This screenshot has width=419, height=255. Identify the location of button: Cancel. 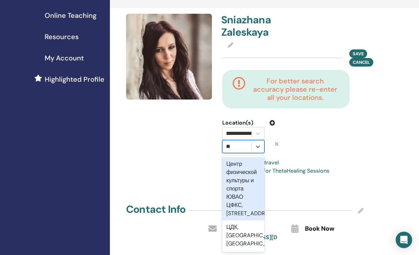
(362, 62).